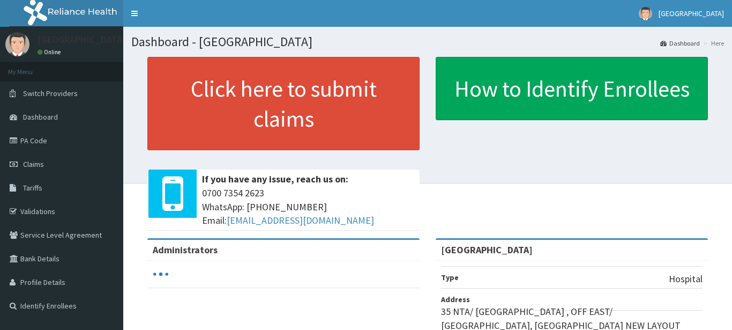 Image resolution: width=732 pixels, height=330 pixels. I want to click on svg: audio-loading, so click(161, 274).